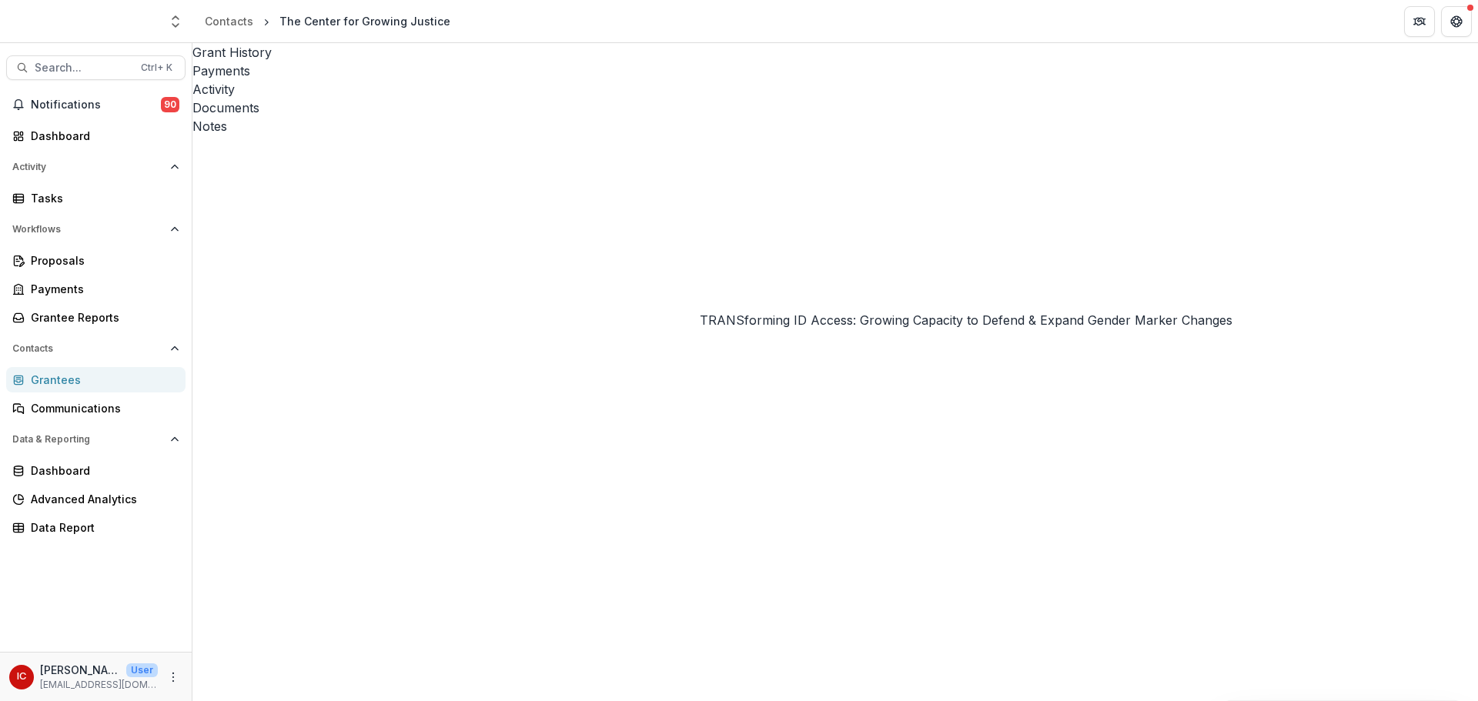  What do you see at coordinates (82, 22) in the screenshot?
I see `img: Missouri Foundation for Health logo` at bounding box center [82, 22].